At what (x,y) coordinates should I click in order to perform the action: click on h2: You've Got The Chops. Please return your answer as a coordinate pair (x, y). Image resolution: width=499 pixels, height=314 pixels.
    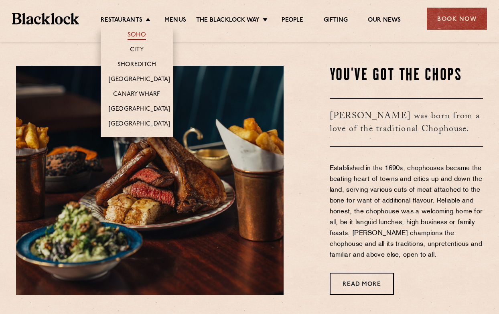
    Looking at the image, I should click on (407, 76).